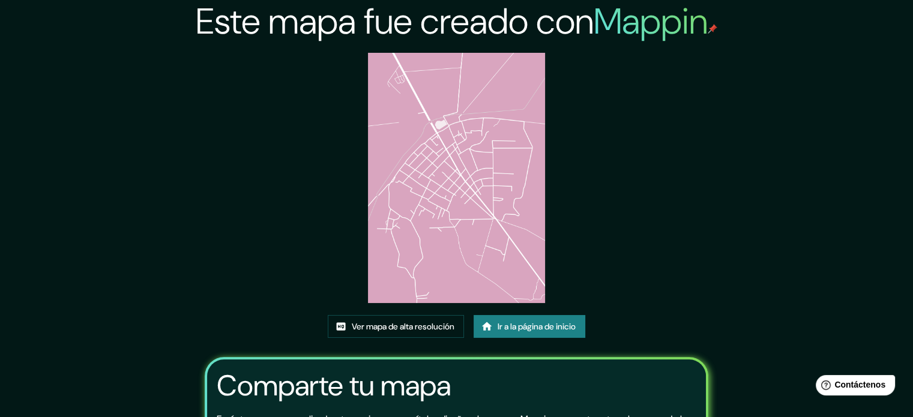 The width and height of the screenshot is (913, 417). Describe the element at coordinates (530, 327) in the screenshot. I see `a: Ir a la página de inicio` at that location.